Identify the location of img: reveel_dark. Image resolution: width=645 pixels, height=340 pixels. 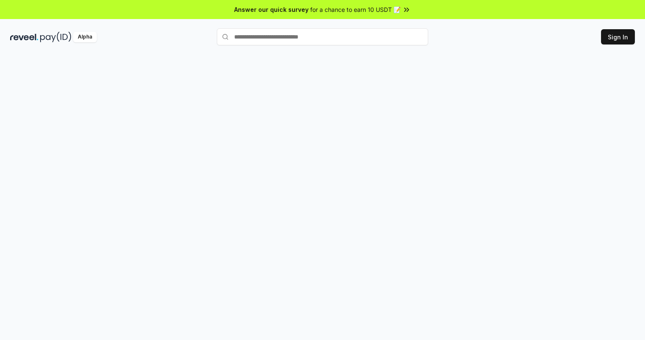
(24, 37).